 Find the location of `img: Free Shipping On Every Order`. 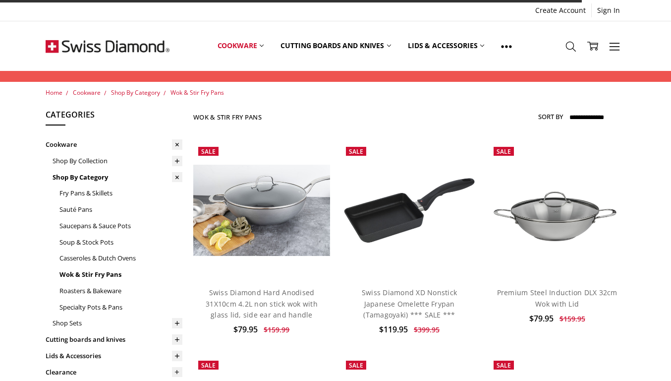

img: Free Shipping On Every Order is located at coordinates (108, 46).